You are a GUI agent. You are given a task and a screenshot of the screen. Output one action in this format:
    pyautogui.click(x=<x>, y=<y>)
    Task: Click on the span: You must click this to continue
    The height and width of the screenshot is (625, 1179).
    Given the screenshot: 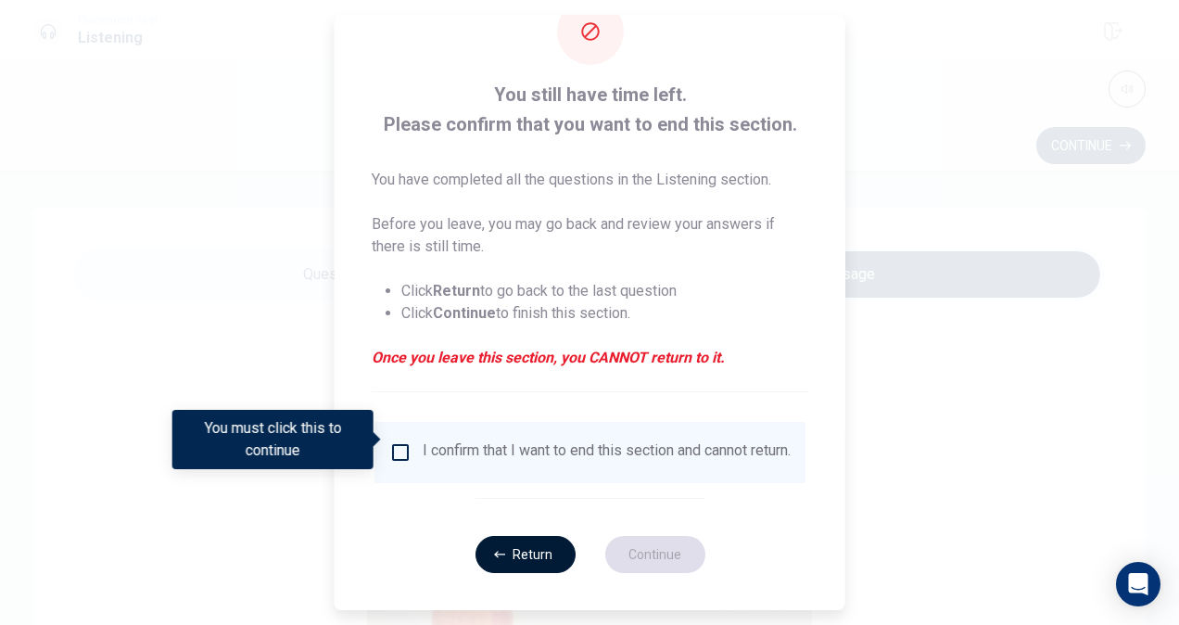 What is the action you would take?
    pyautogui.click(x=401, y=452)
    